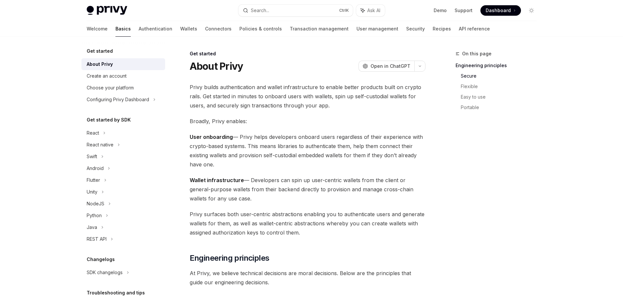 This screenshot has height=301, width=623. Describe the element at coordinates (109, 120) in the screenshot. I see `h5: Get started by SDK` at that location.